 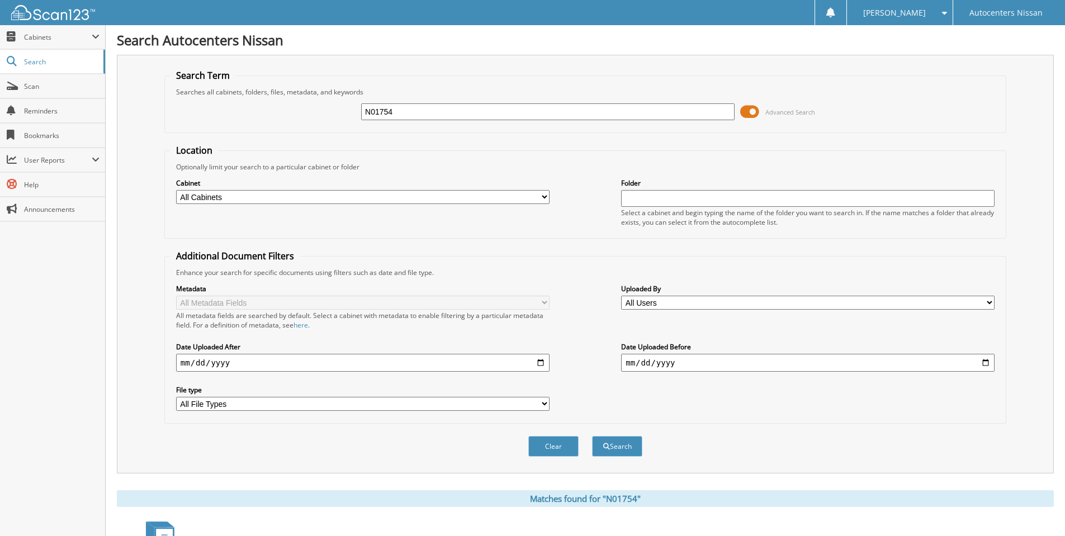 I want to click on div: Select a cabinet and begin typing the name of the folder you want to search in. If the name match..., so click(x=808, y=217).